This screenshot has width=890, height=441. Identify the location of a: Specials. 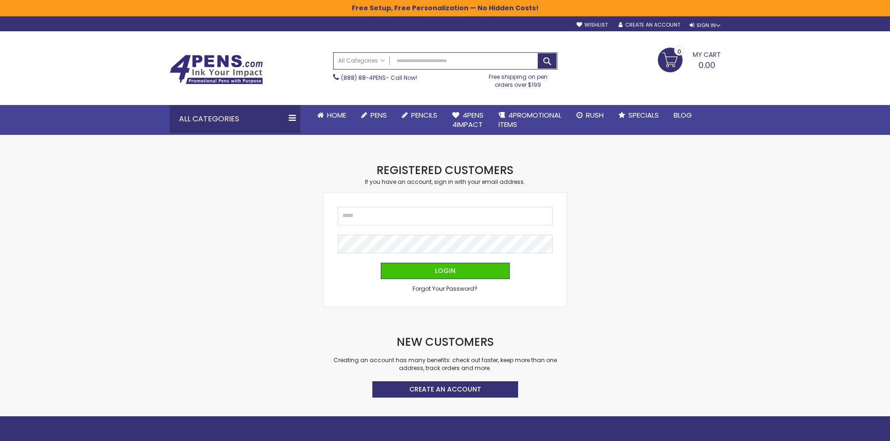
(639, 115).